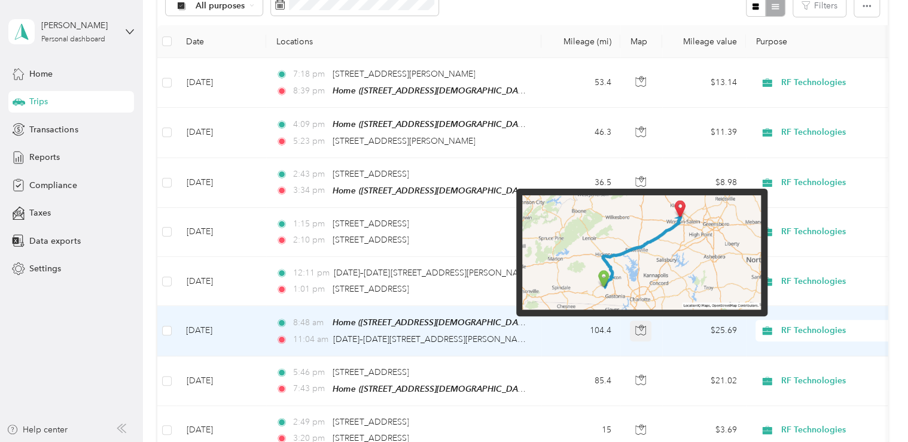 This screenshot has width=908, height=442. I want to click on img: minimap, so click(641, 252).